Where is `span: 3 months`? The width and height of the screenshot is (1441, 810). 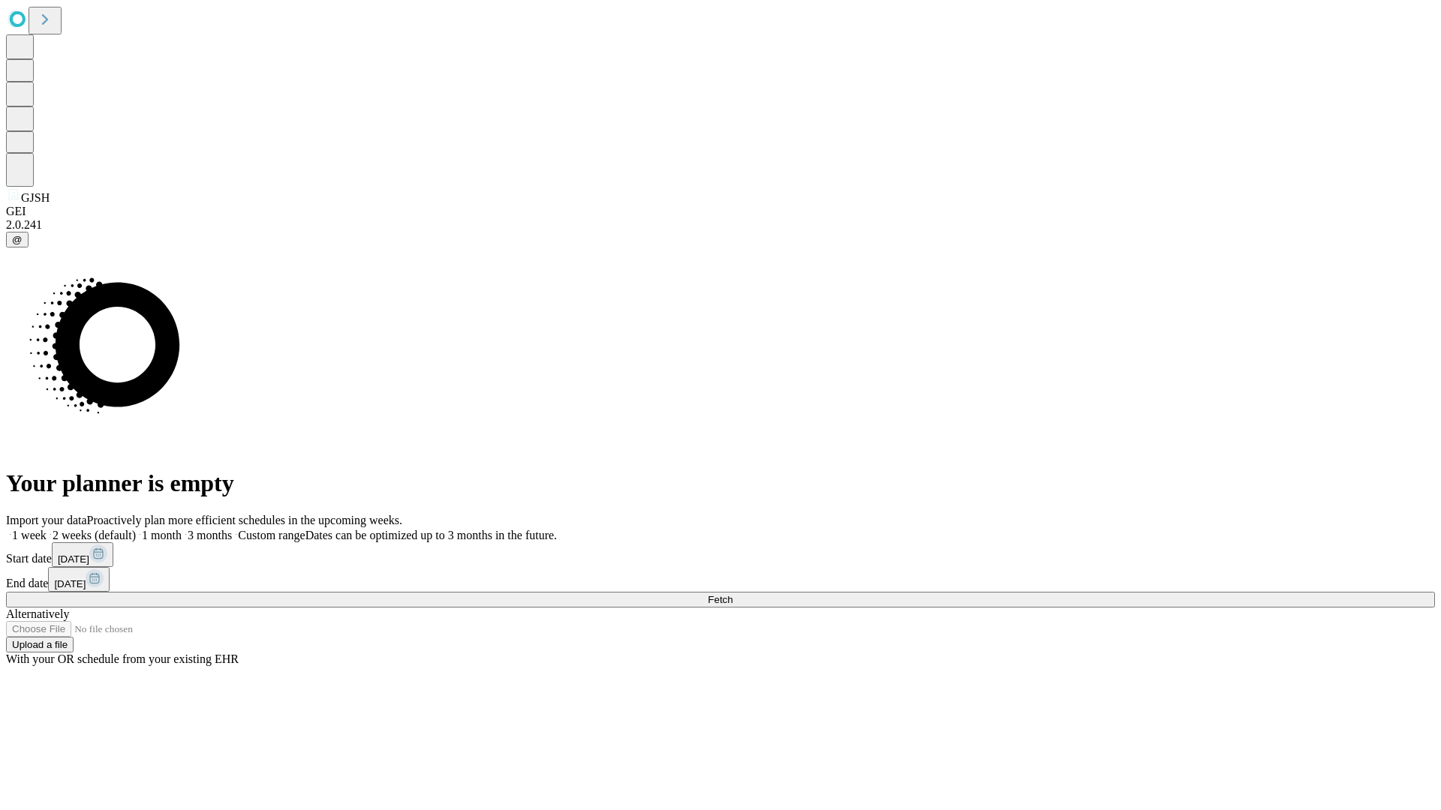
span: 3 months is located at coordinates (209, 535).